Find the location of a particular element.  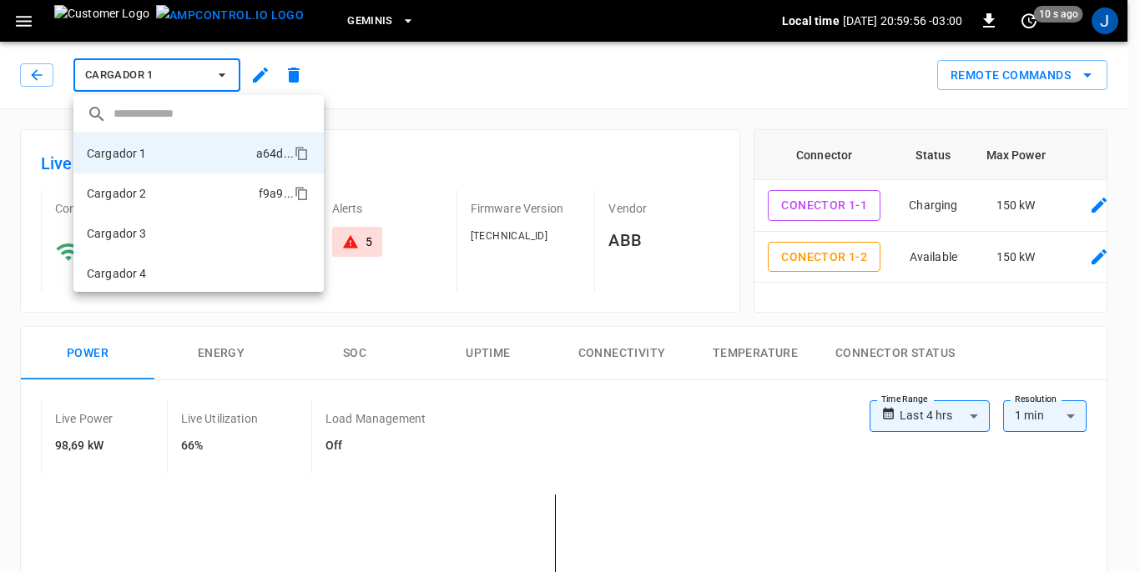

p: Cargador 2 is located at coordinates (117, 194).